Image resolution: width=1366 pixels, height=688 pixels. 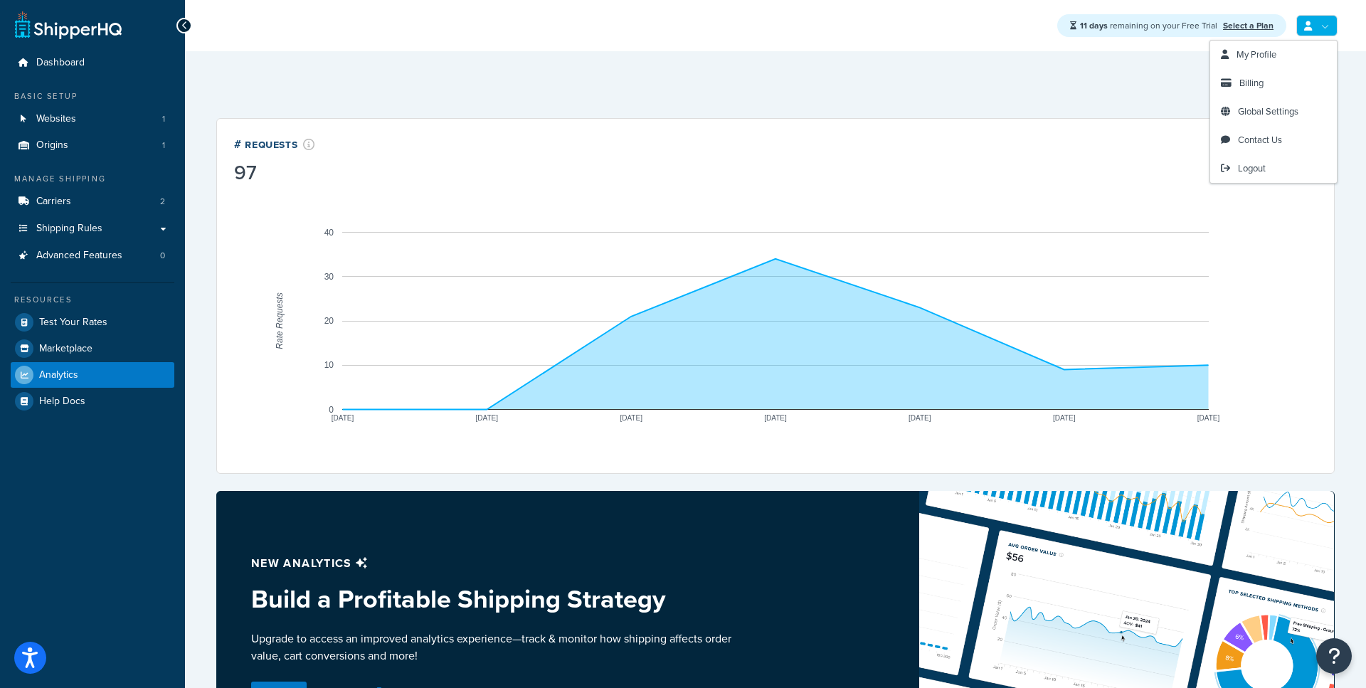 I want to click on span: Dashboard, so click(x=60, y=63).